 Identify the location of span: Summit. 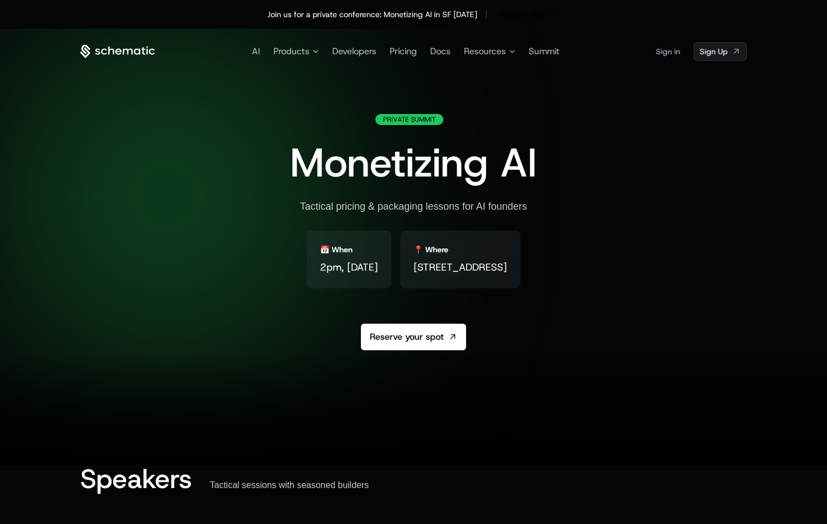
(544, 51).